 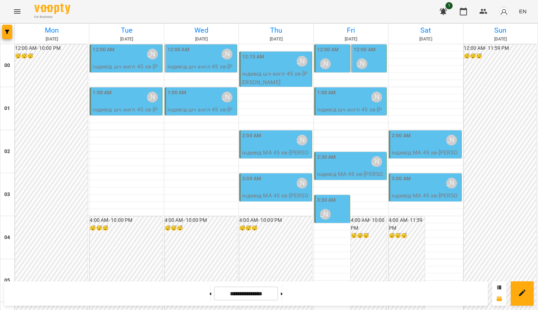 I want to click on h6: Wed, so click(x=201, y=30).